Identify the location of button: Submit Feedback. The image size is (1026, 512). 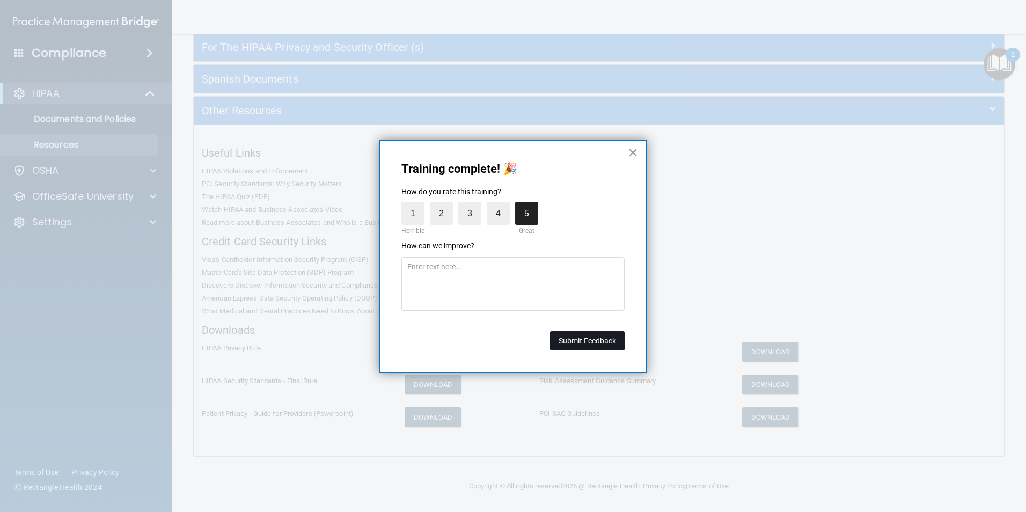
(587, 341).